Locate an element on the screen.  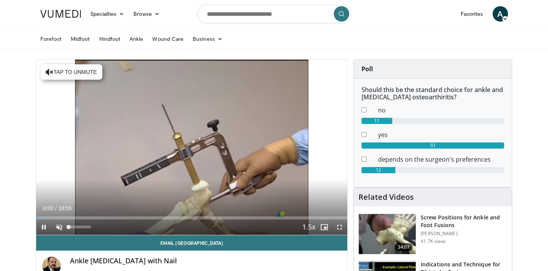
a: Favorites is located at coordinates (472, 14).